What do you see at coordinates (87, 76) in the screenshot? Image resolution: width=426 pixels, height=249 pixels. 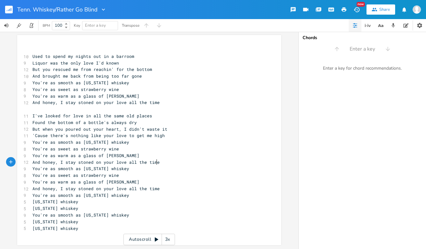 I see `span: And brought me back from being too far gone` at bounding box center [87, 76].